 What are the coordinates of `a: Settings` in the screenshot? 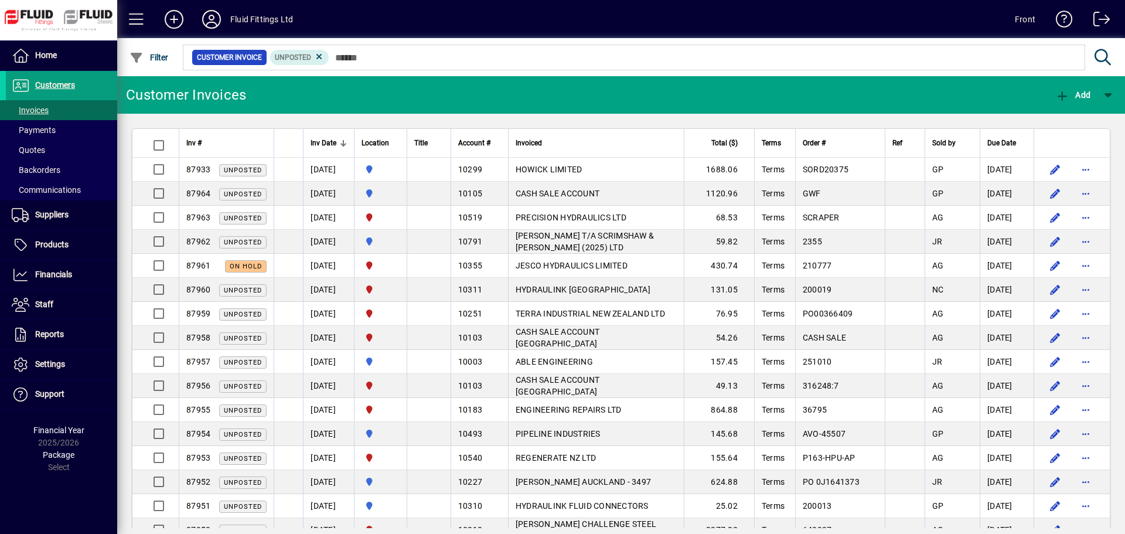 It's located at (62, 365).